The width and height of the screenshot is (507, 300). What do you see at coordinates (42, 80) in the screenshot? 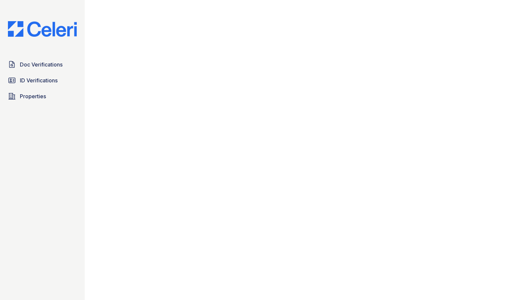
I see `a: ID Verifications` at bounding box center [42, 80].